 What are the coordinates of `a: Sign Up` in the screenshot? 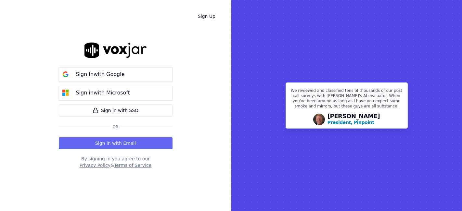 It's located at (207, 16).